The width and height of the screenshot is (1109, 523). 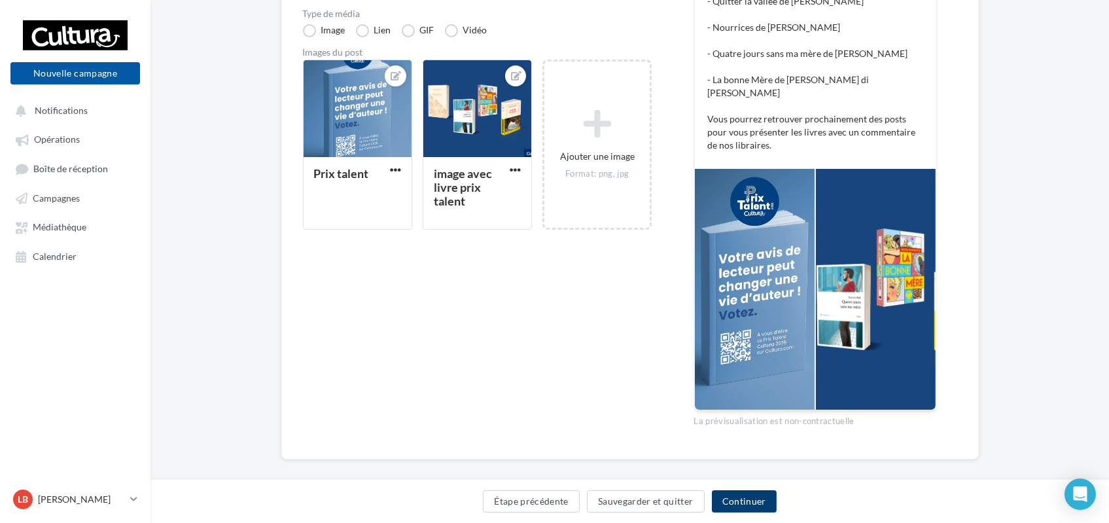 I want to click on label: Image, so click(x=324, y=31).